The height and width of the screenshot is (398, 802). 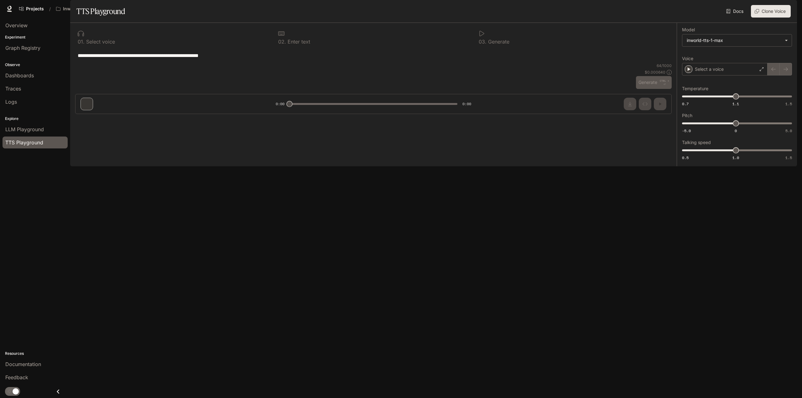 I want to click on span: 5.0, so click(x=788, y=131).